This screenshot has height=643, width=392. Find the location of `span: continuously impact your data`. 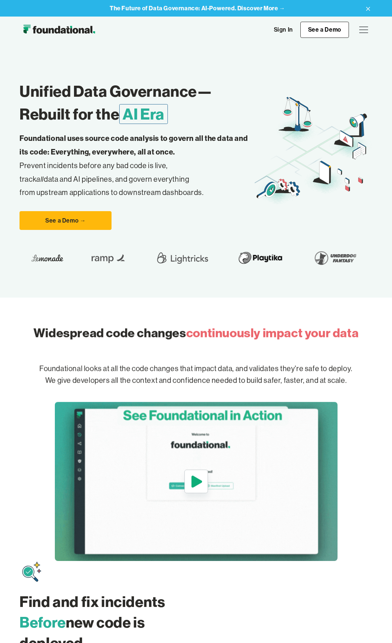

span: continuously impact your data is located at coordinates (272, 333).